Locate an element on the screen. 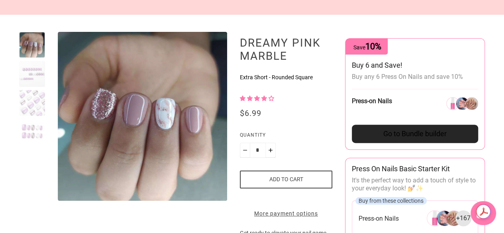  modal-trigger: Enlarge product image is located at coordinates (142, 116).